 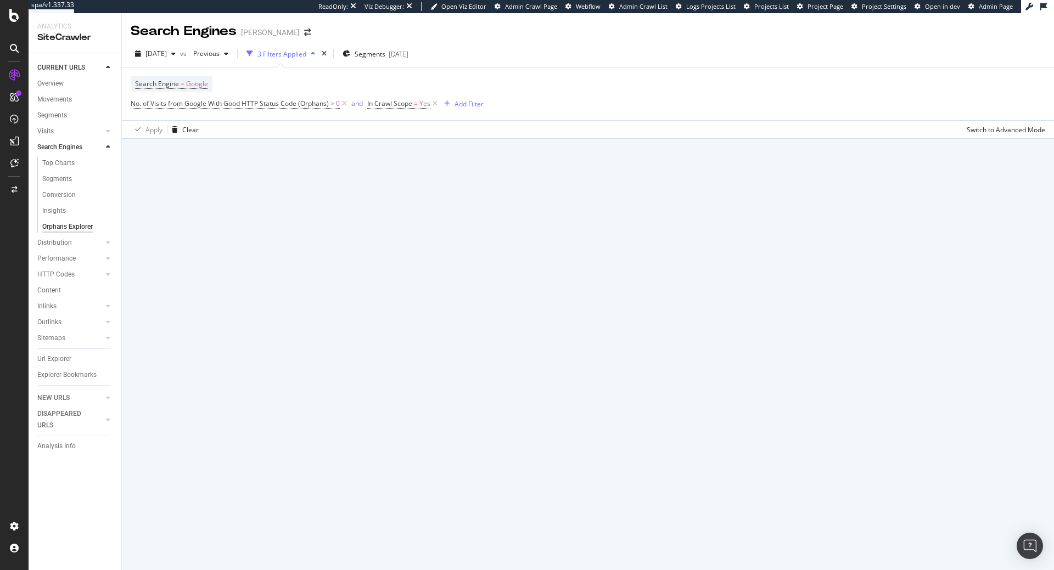 What do you see at coordinates (70, 274) in the screenshot?
I see `a: HTTP Codes` at bounding box center [70, 274].